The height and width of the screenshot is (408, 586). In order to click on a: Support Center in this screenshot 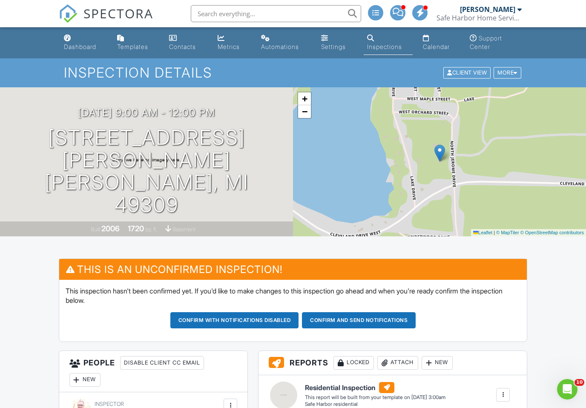, I will do `click(496, 43)`.